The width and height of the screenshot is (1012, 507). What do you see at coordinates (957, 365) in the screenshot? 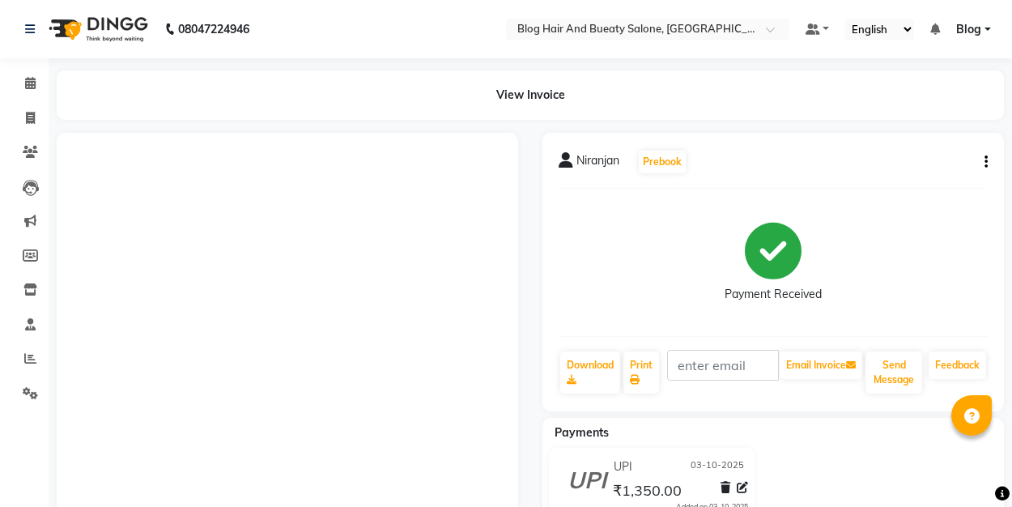
I see `a: Feedback` at bounding box center [957, 365].